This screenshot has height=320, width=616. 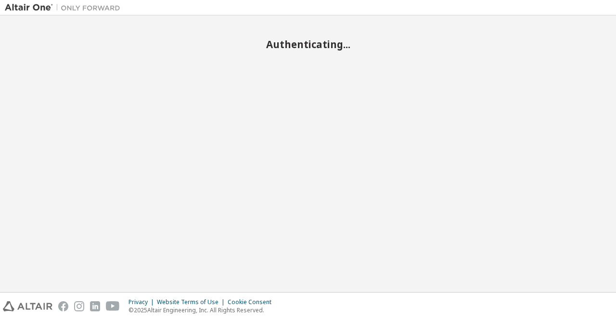 I want to click on img: facebook.svg, so click(x=63, y=306).